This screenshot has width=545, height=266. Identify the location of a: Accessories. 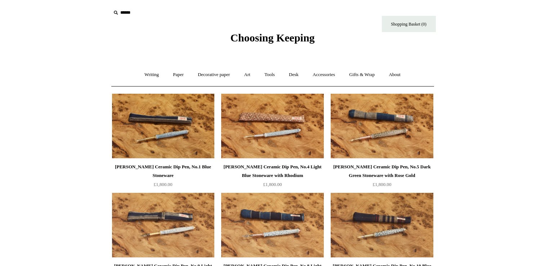
(324, 75).